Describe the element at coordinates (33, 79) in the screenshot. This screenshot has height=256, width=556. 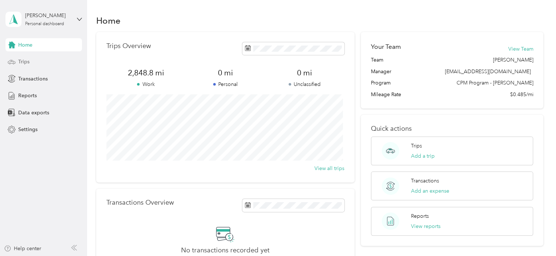
I see `span: Transactions` at that location.